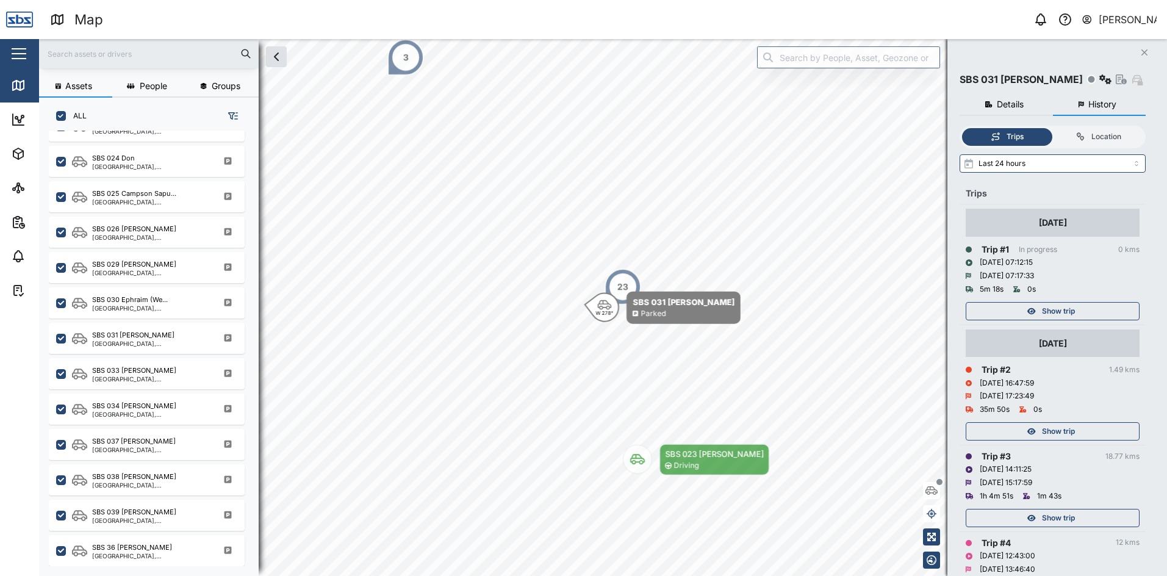 Image resolution: width=1167 pixels, height=576 pixels. What do you see at coordinates (687, 466) in the screenshot?
I see `div: Driving` at bounding box center [687, 466].